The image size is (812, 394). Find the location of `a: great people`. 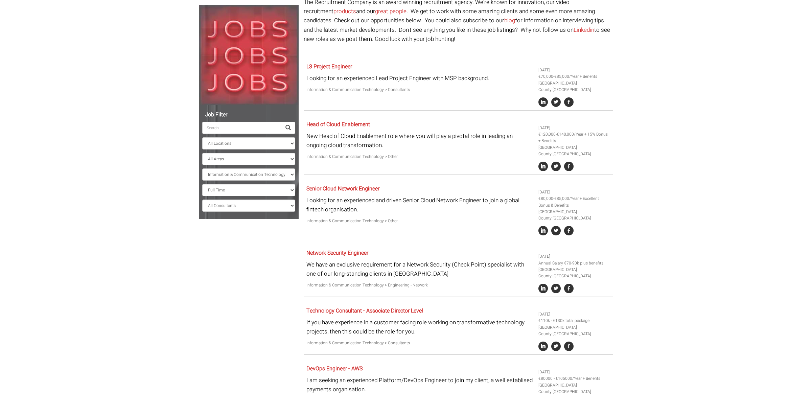

a: great people is located at coordinates (391, 11).